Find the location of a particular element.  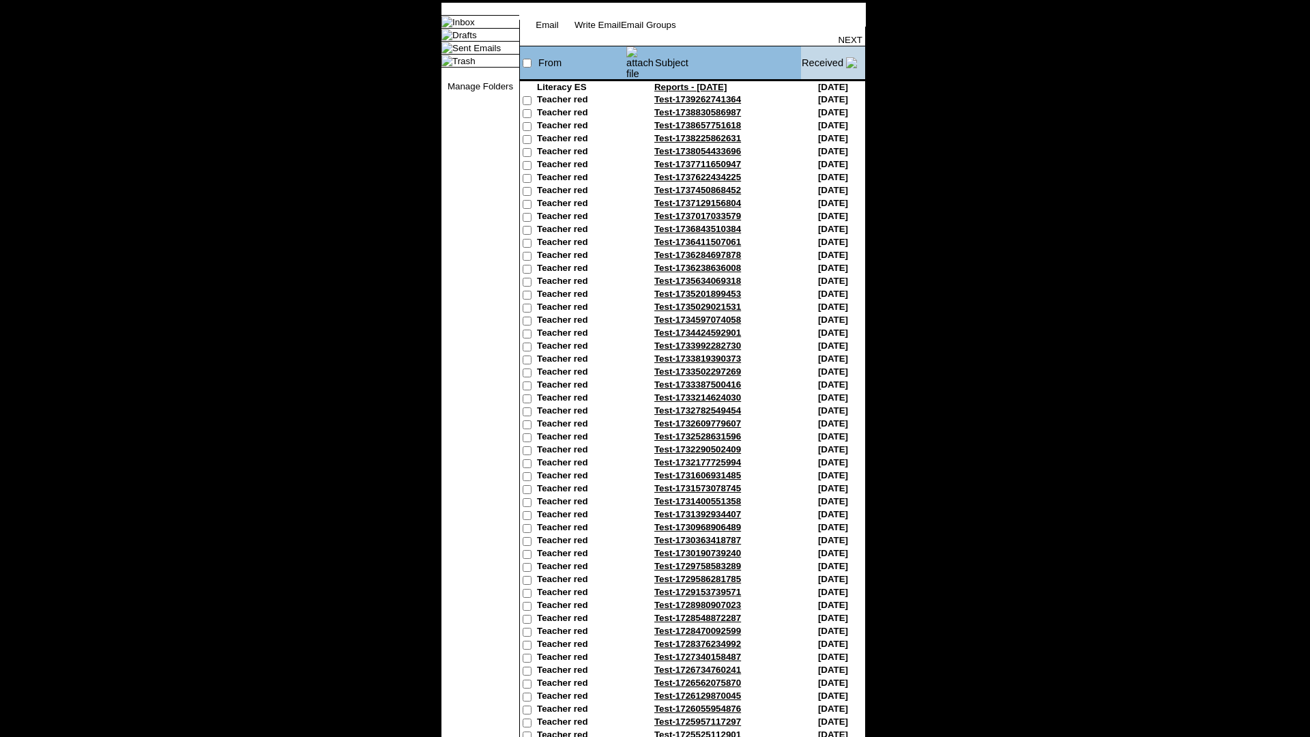

a: Test-1729586281785 is located at coordinates (697, 578).